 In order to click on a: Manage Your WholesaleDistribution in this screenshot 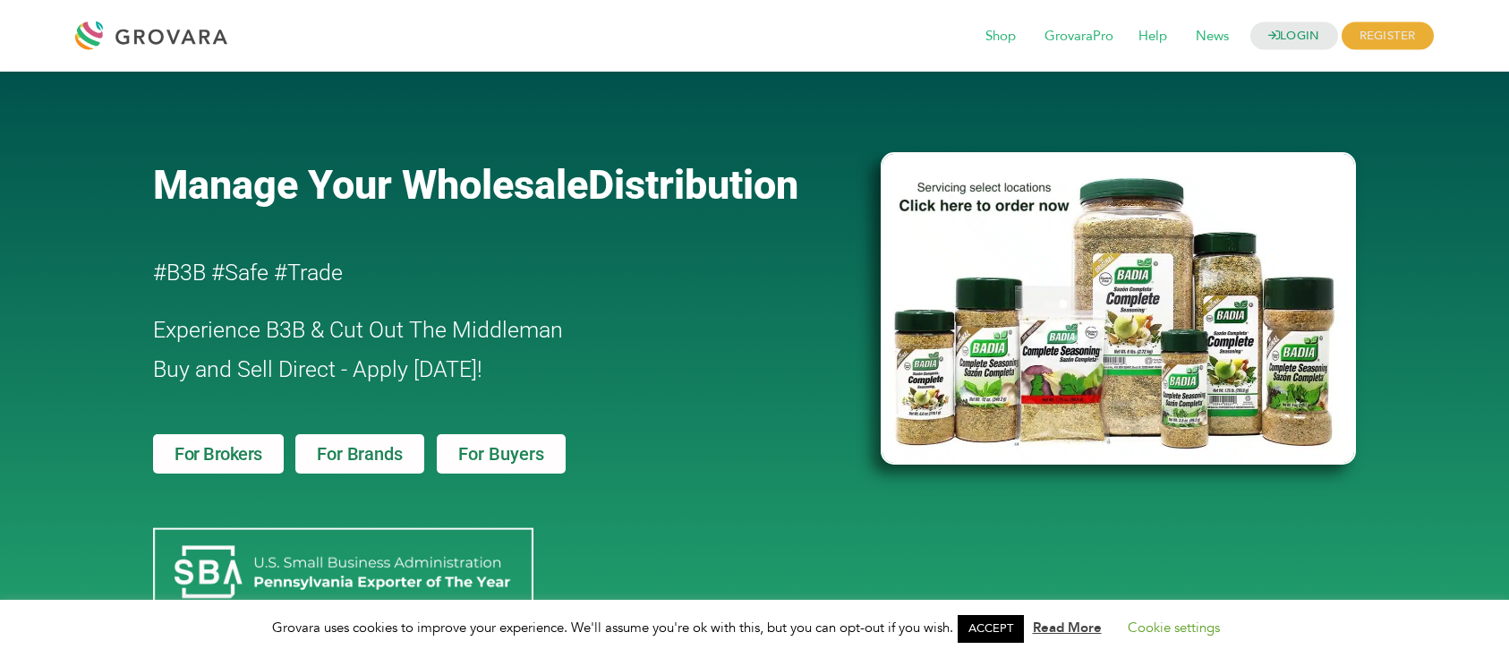, I will do `click(502, 184)`.